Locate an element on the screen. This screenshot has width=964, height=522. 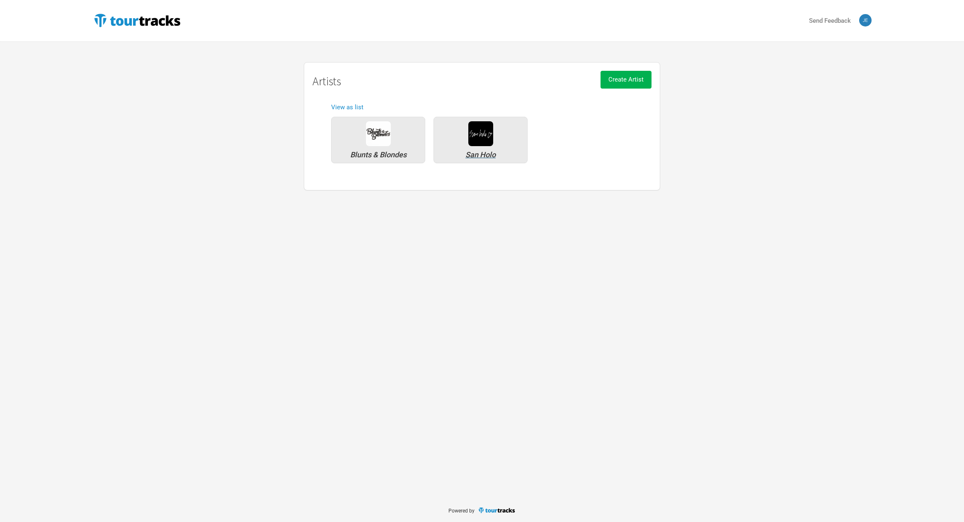
button: Create Artist is located at coordinates (626, 80).